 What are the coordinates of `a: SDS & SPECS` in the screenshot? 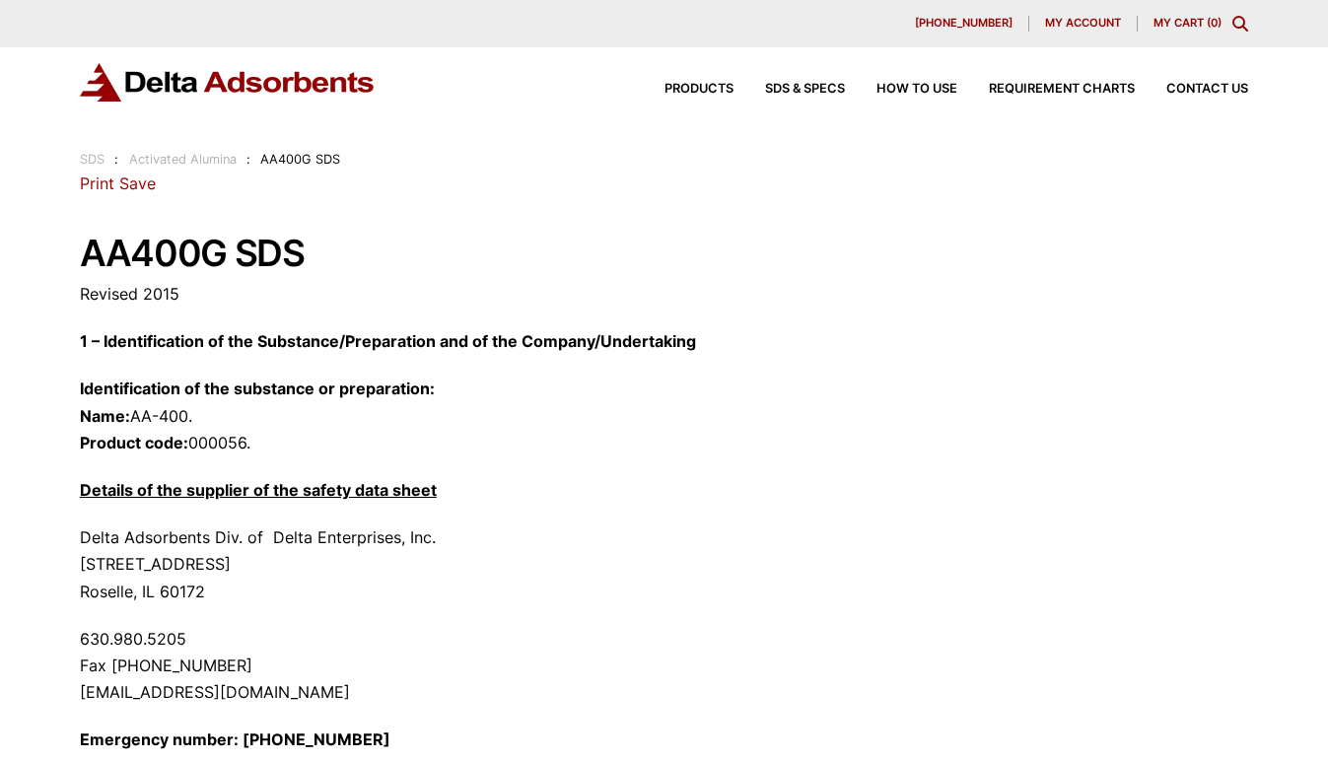 It's located at (789, 89).